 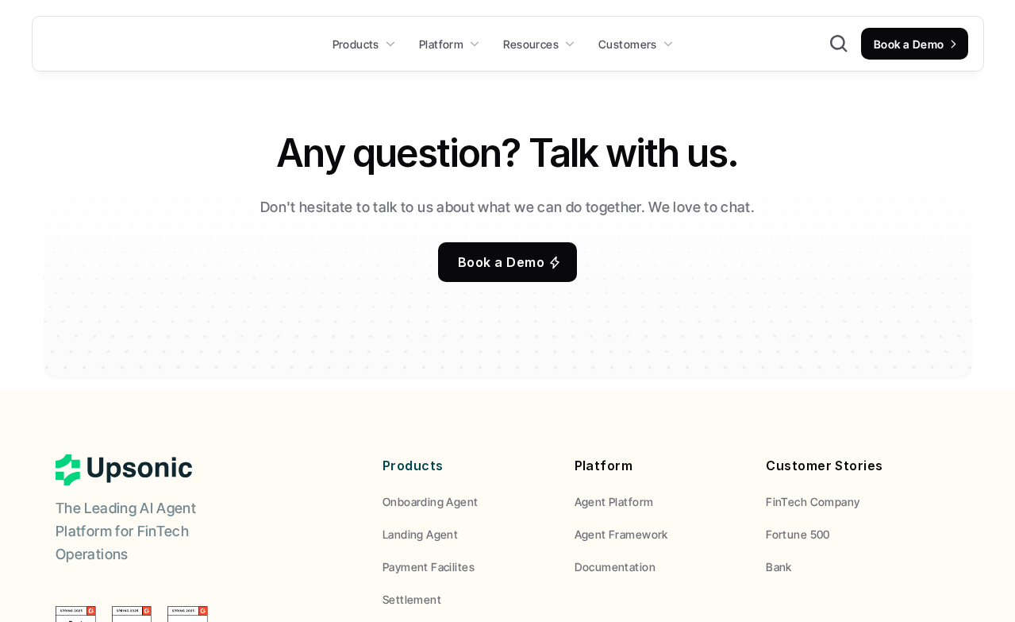 I want to click on p: Documentation, so click(x=615, y=566).